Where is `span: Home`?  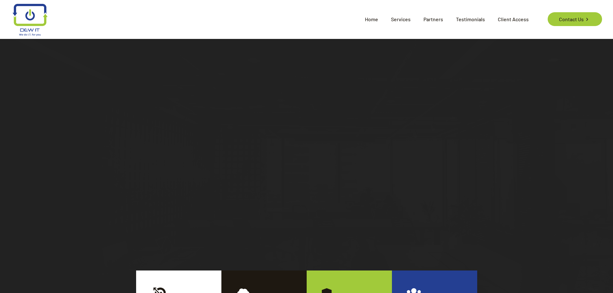
span: Home is located at coordinates (371, 19).